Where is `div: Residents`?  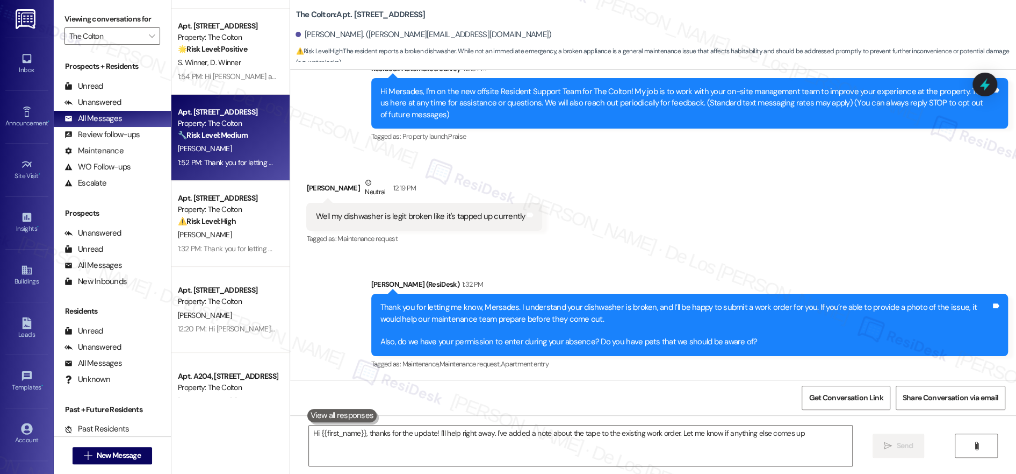
div: Residents is located at coordinates (112, 311).